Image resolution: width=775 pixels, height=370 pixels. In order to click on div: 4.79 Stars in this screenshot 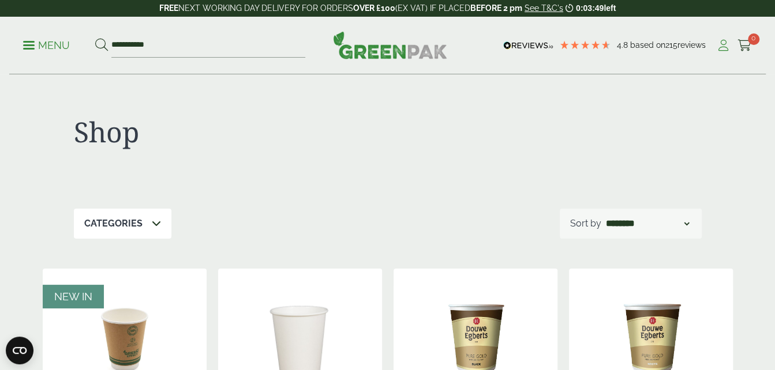, I will do `click(585, 45)`.